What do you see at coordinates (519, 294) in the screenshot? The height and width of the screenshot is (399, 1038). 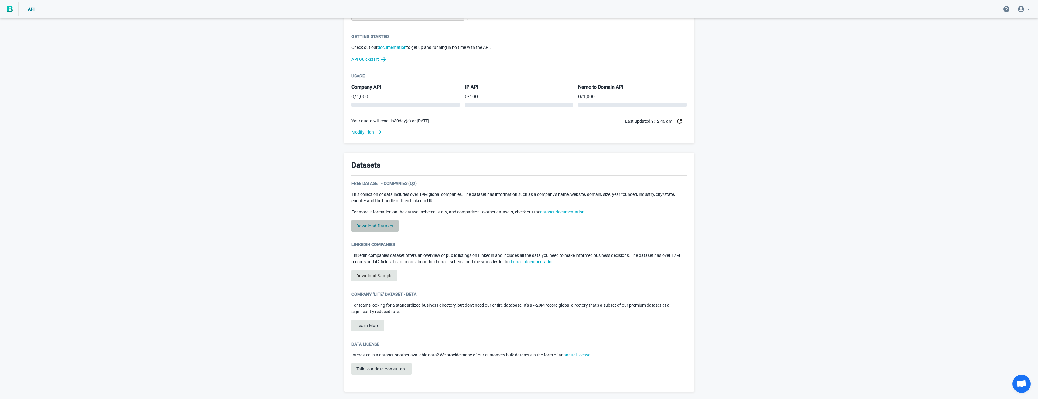 I see `div: Company "Lite" Dataset - Beta` at bounding box center [519, 294].